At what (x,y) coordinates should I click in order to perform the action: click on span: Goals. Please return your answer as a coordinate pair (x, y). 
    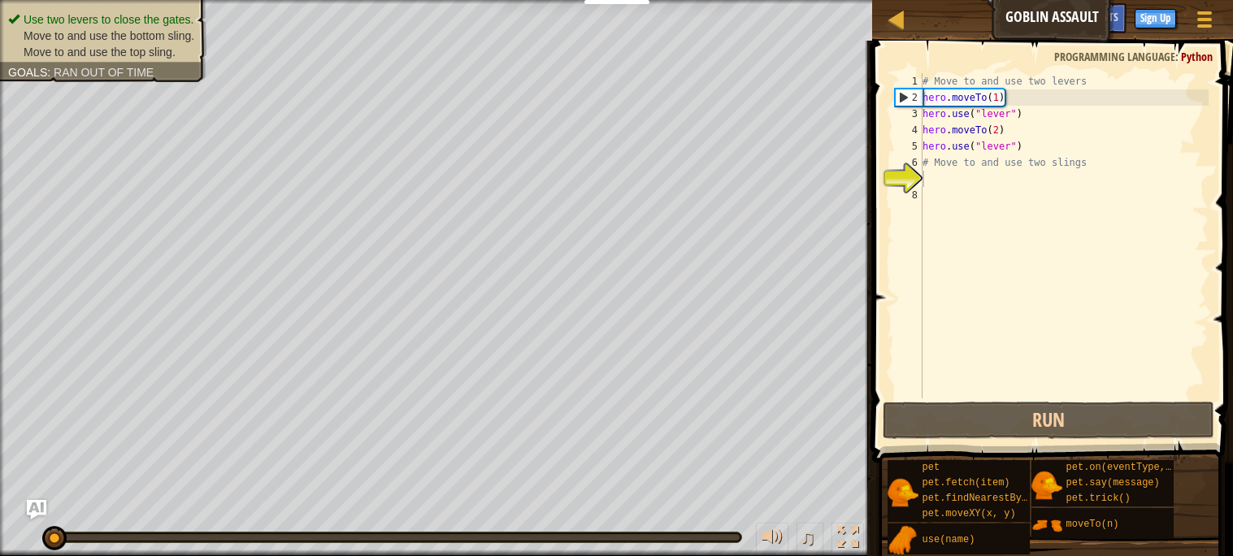
    Looking at the image, I should click on (28, 72).